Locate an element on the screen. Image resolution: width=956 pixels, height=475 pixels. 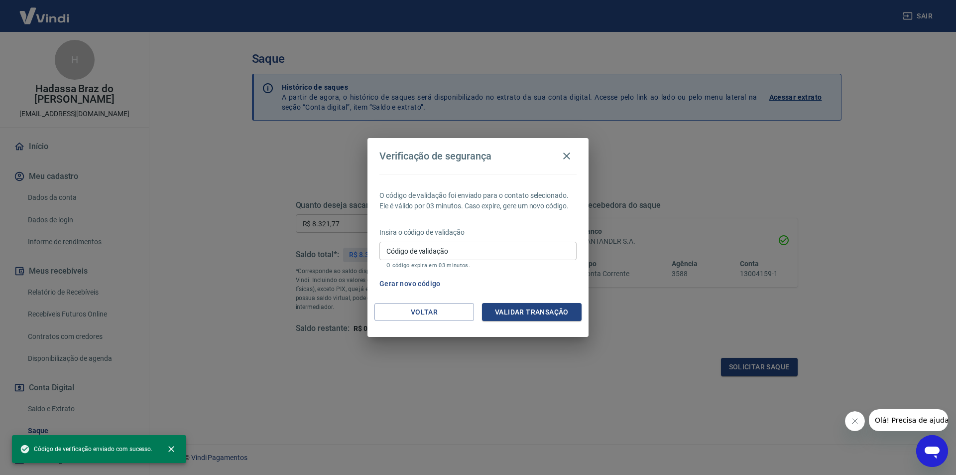
button: Validar transação is located at coordinates (532, 312).